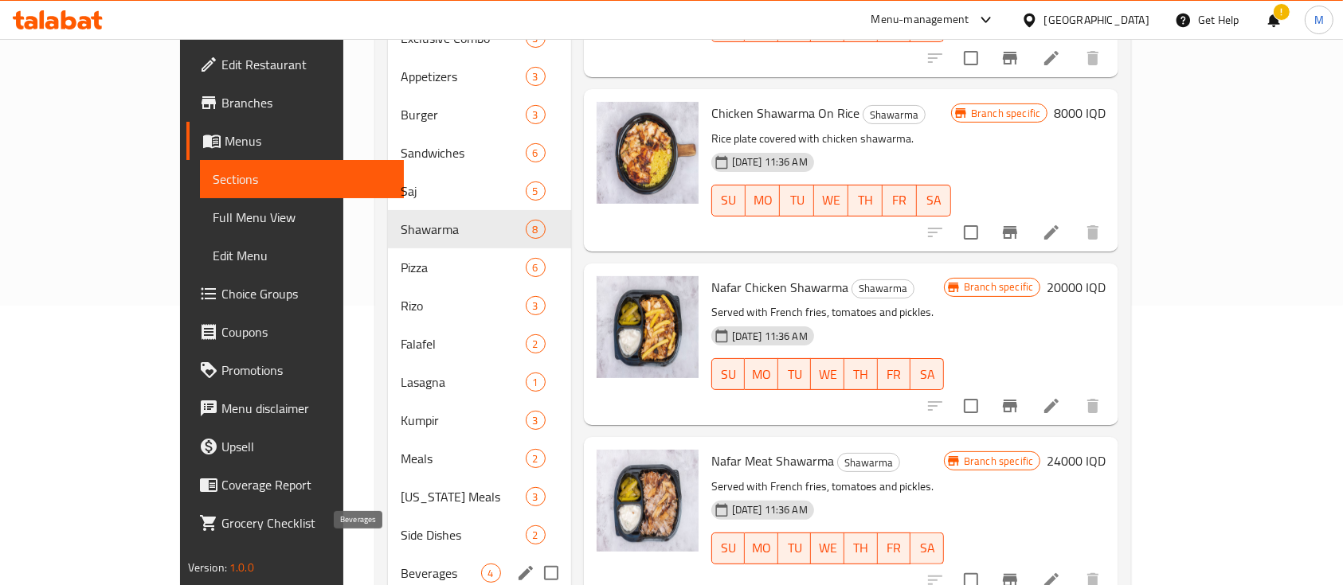 This screenshot has width=1343, height=585. I want to click on div: Pizza, so click(463, 268).